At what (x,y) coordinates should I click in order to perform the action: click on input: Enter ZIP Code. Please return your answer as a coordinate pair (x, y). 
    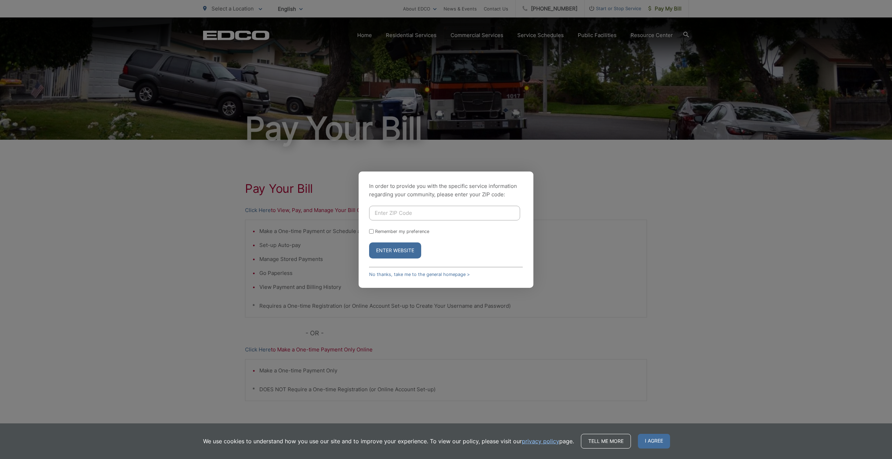
    Looking at the image, I should click on (445, 213).